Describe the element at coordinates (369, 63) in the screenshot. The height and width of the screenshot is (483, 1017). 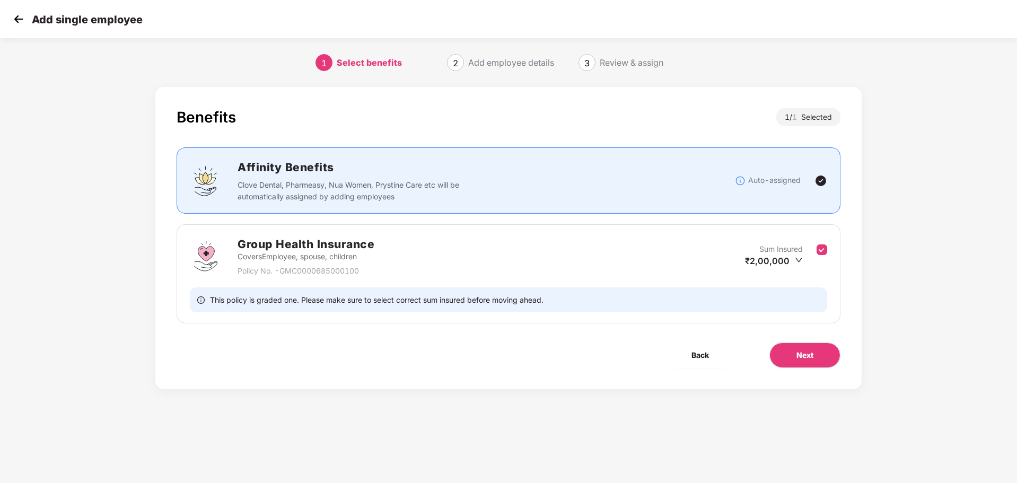
I see `div: Select benefits` at that location.